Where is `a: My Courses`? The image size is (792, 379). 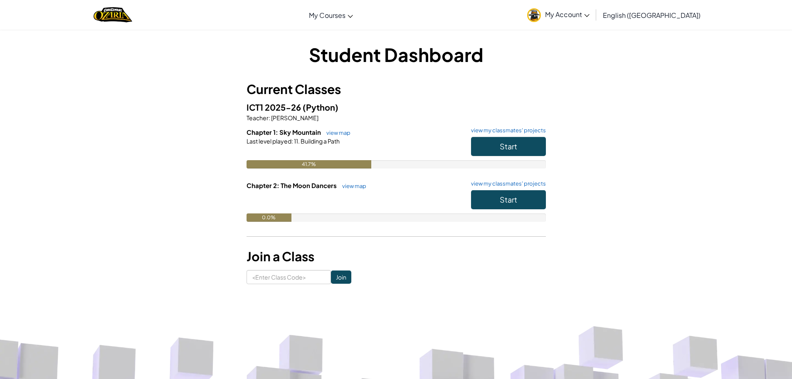
a: My Courses is located at coordinates (331, 15).